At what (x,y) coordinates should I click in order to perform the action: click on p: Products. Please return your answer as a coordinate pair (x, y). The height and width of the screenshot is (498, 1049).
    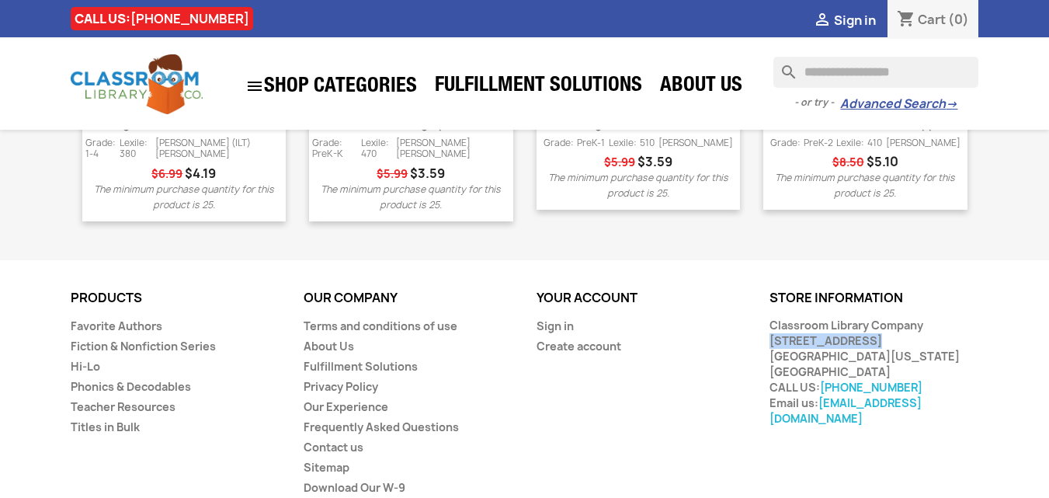
    Looking at the image, I should click on (176, 298).